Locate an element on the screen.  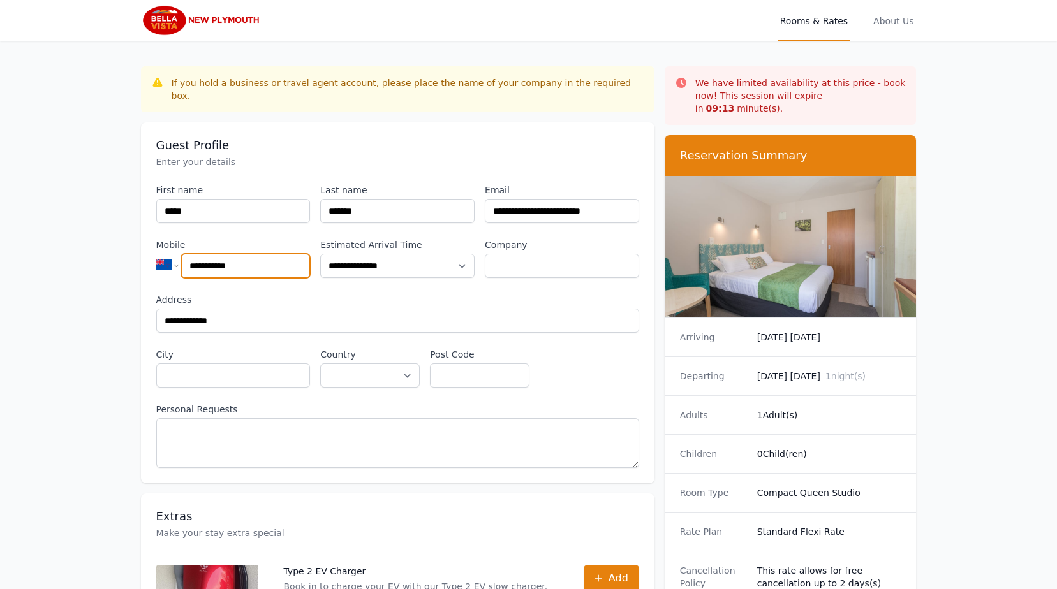
label: Estimated Arrival Time is located at coordinates (397, 245).